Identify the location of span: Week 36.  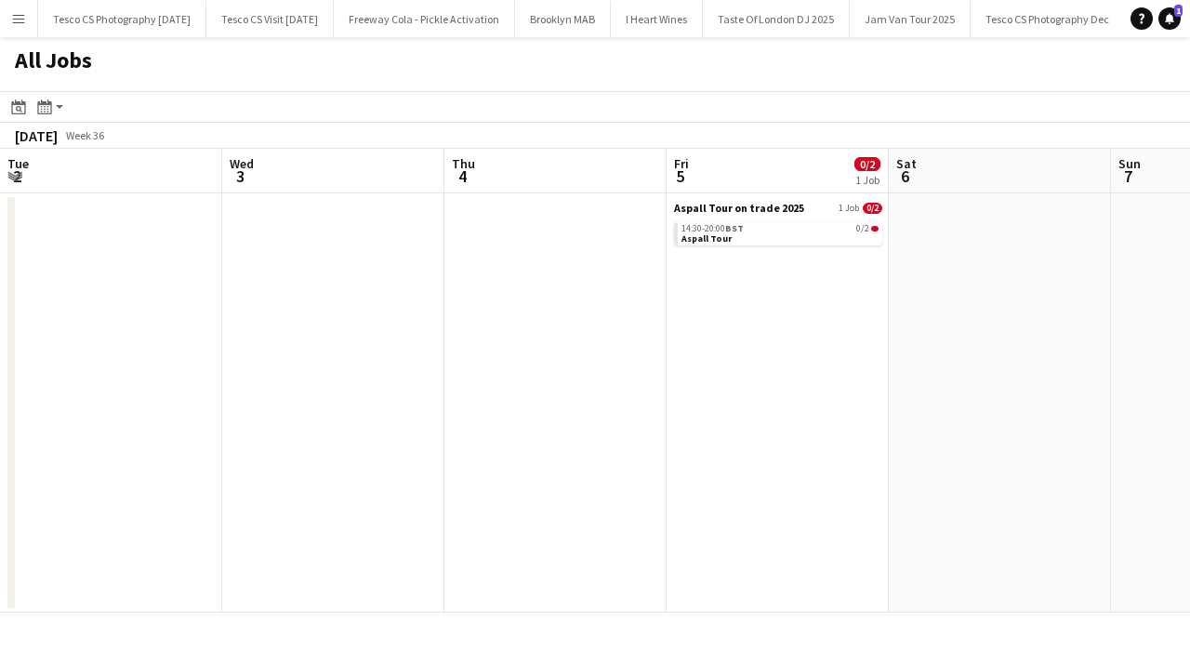
(85, 135).